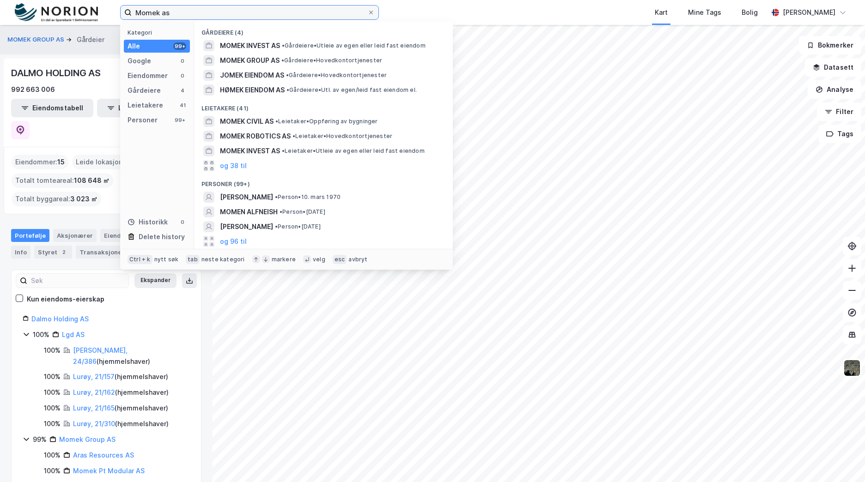 Image resolution: width=865 pixels, height=482 pixels. I want to click on div: Kart, so click(661, 12).